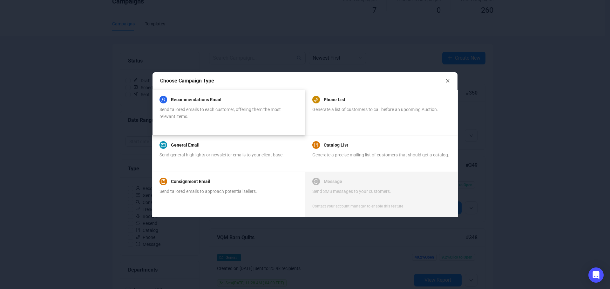  What do you see at coordinates (316, 182) in the screenshot?
I see `span: message` at bounding box center [316, 182].